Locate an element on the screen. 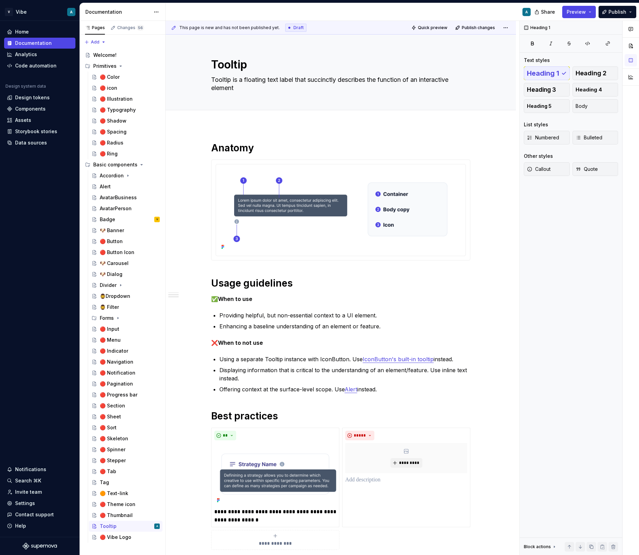 The height and width of the screenshot is (555, 639). p: Displaying information that is critical to the understanding of an element/feature. Use inline te... is located at coordinates (345, 374).